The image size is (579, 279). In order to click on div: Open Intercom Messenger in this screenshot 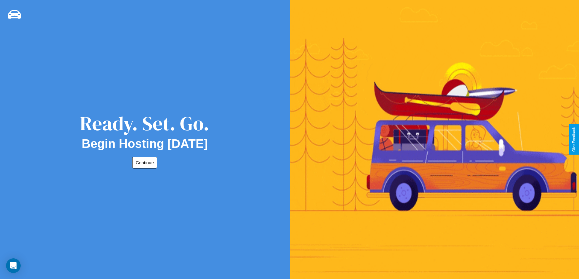, I will do `click(13, 266)`.